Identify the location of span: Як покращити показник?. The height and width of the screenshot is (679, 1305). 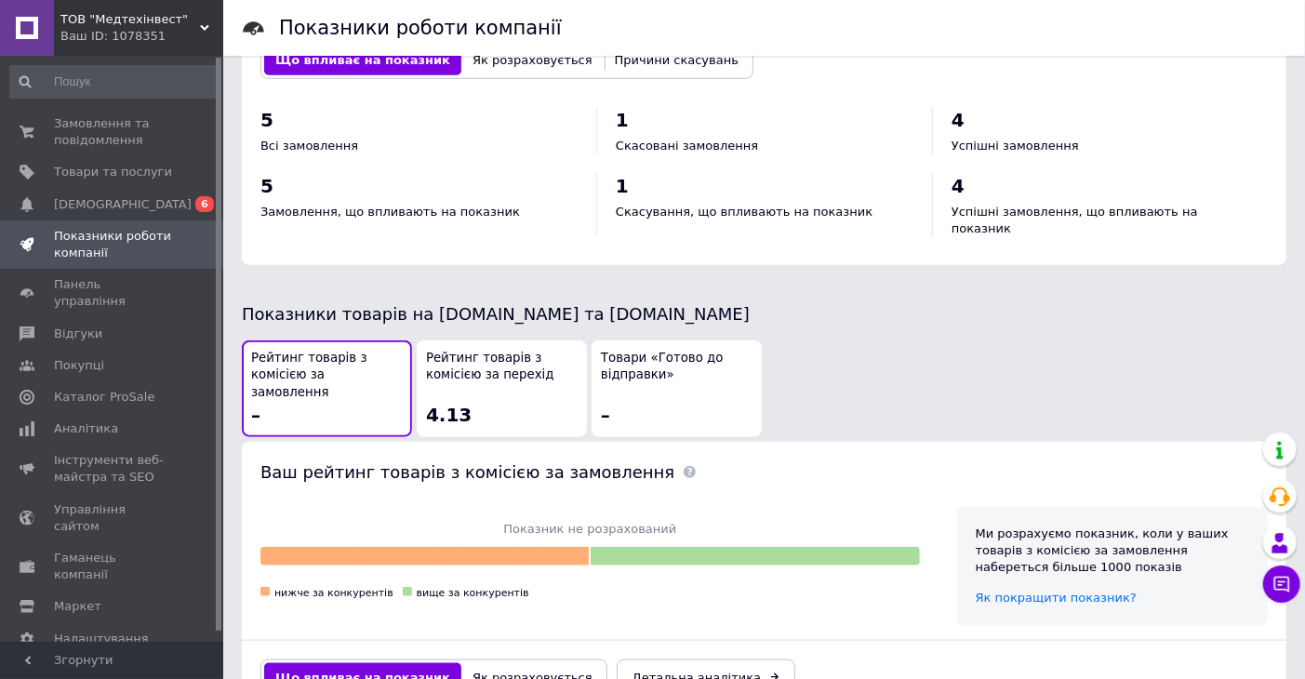
(1055, 597).